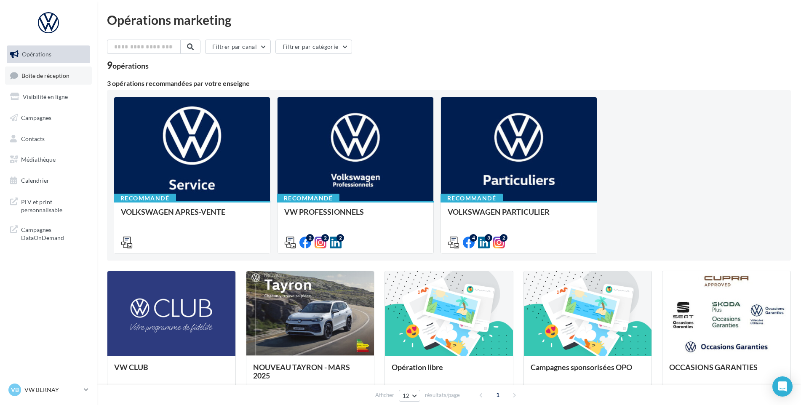 Image resolution: width=801 pixels, height=405 pixels. I want to click on div: Open Intercom Messenger, so click(783, 387).